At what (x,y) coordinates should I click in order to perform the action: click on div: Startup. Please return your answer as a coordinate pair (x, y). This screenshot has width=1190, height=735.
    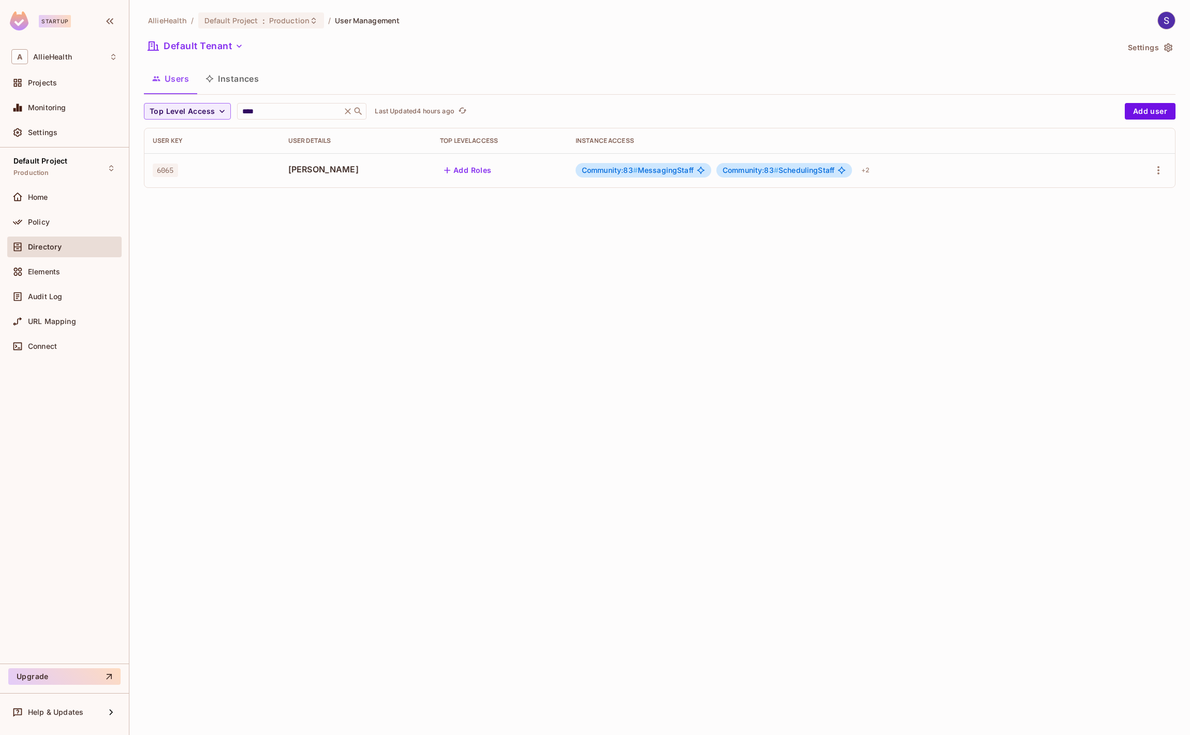
    Looking at the image, I should click on (55, 21).